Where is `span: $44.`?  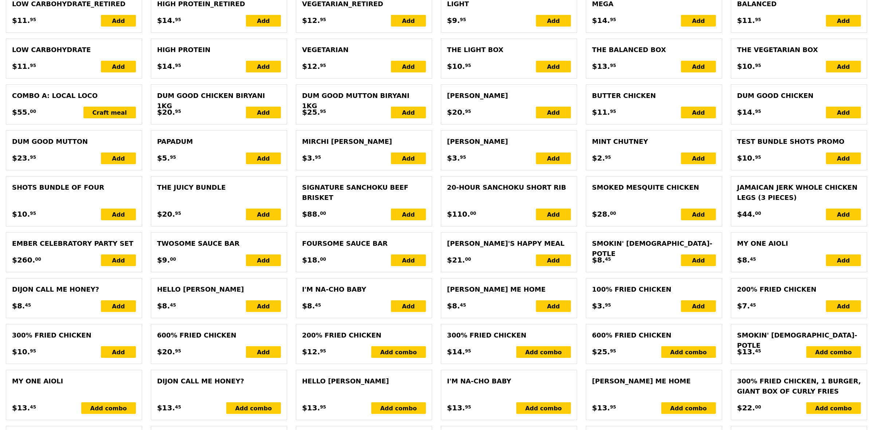
span: $44. is located at coordinates (746, 214).